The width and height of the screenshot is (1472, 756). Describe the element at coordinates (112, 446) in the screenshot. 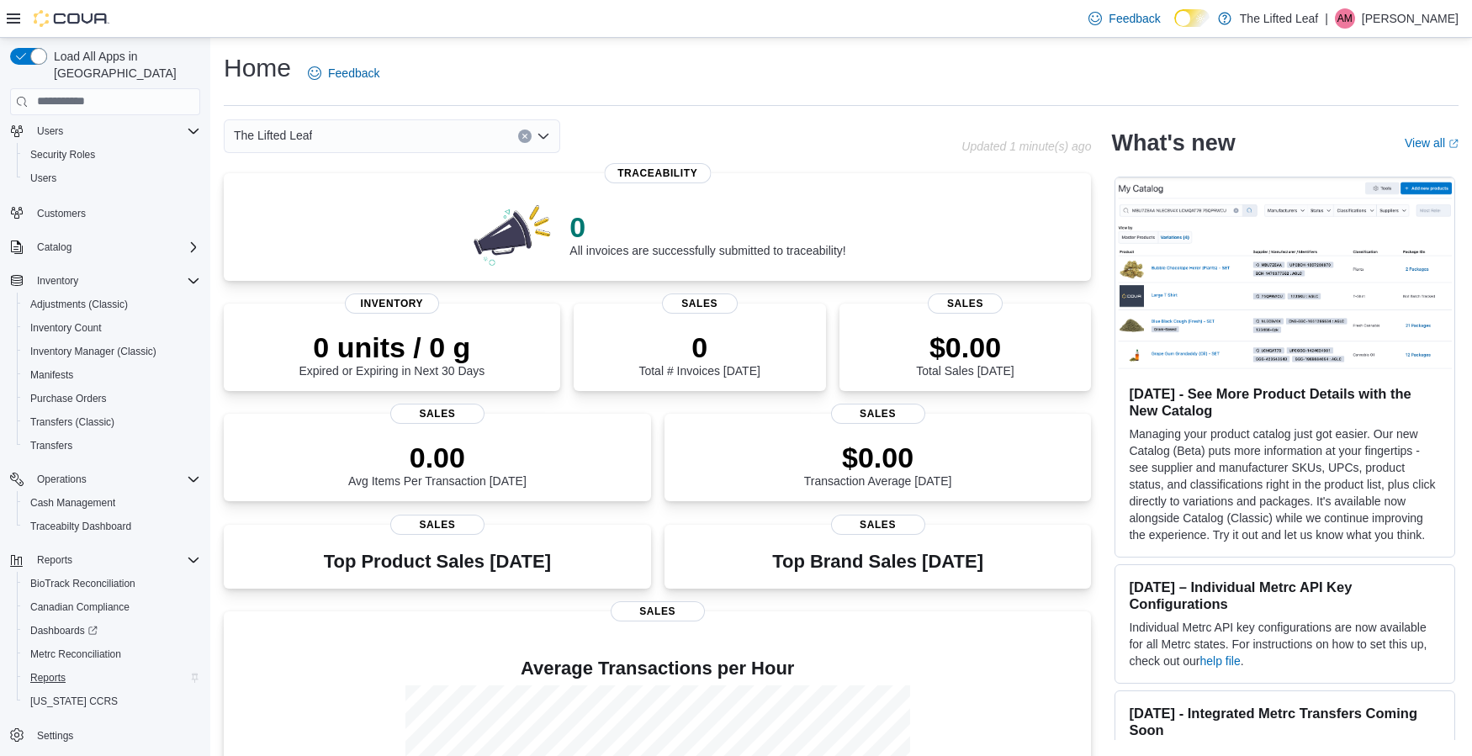

I see `button: Transfers` at that location.